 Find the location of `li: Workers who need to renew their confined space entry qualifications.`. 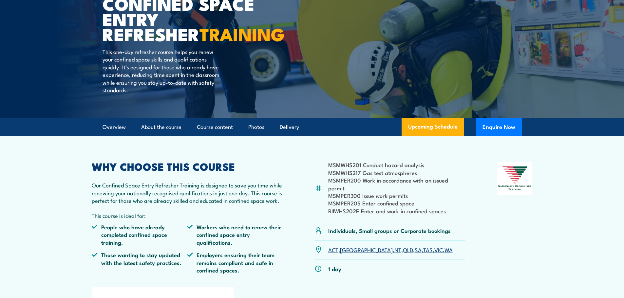

li: Workers who need to renew their confined space entry qualifications. is located at coordinates (235, 235).